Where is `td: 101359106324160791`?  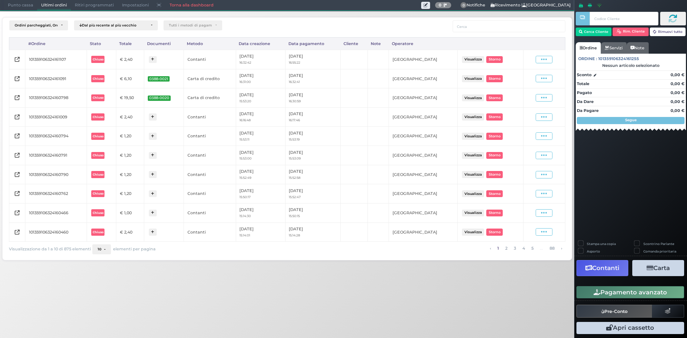
td: 101359106324160791 is located at coordinates (56, 156).